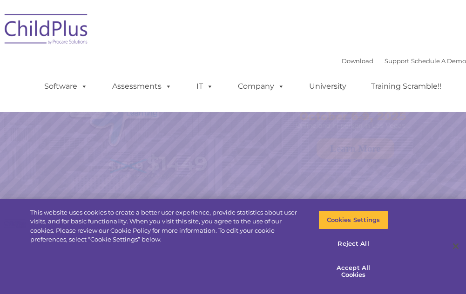 Image resolution: width=466 pixels, height=294 pixels. I want to click on a: Training Scramble!!, so click(406, 87).